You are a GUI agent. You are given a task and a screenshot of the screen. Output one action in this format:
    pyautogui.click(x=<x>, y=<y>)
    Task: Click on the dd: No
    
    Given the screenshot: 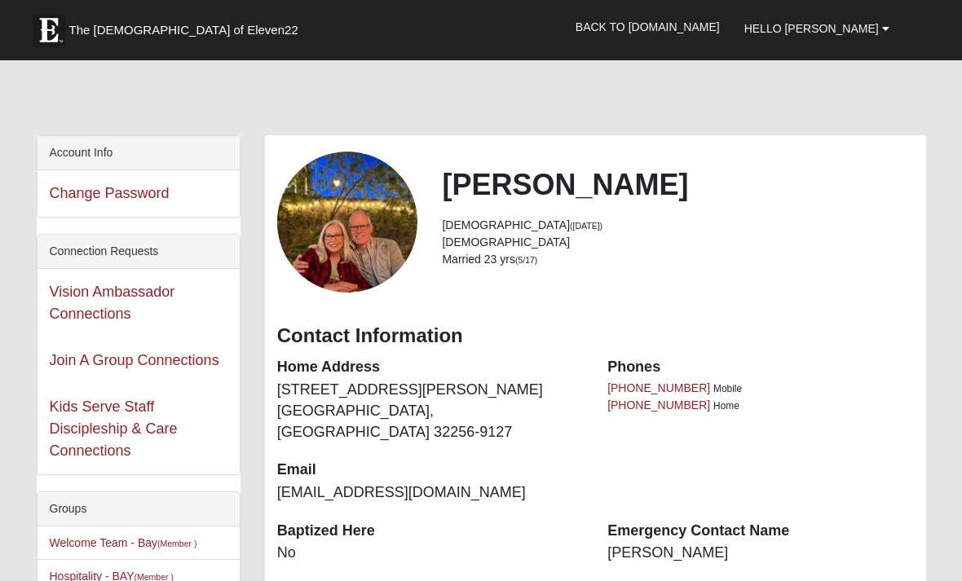 What is the action you would take?
    pyautogui.click(x=429, y=553)
    